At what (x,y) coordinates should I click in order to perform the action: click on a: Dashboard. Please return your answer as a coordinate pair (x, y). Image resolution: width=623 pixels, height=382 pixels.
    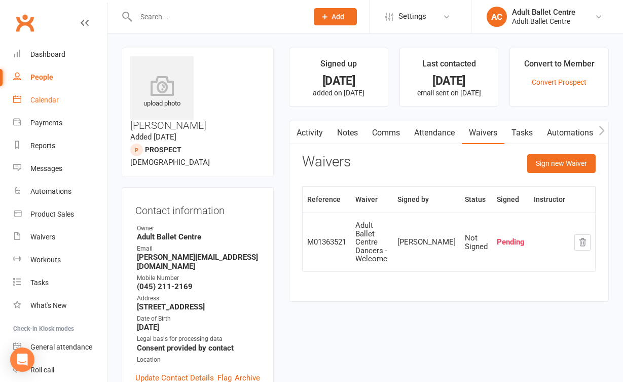
    Looking at the image, I should click on (60, 54).